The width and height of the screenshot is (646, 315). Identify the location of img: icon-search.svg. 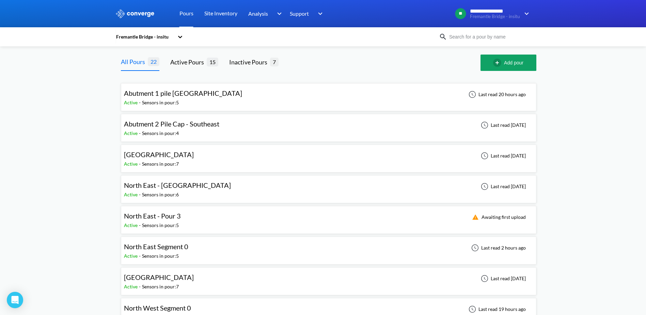
(443, 37).